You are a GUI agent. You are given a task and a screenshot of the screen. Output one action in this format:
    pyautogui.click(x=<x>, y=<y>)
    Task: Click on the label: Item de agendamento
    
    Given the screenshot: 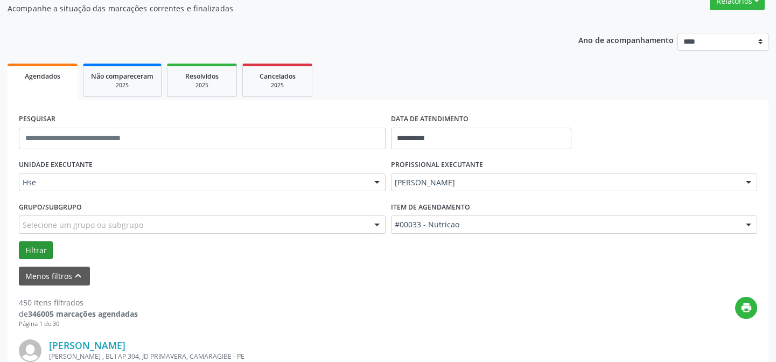 What is the action you would take?
    pyautogui.click(x=431, y=207)
    